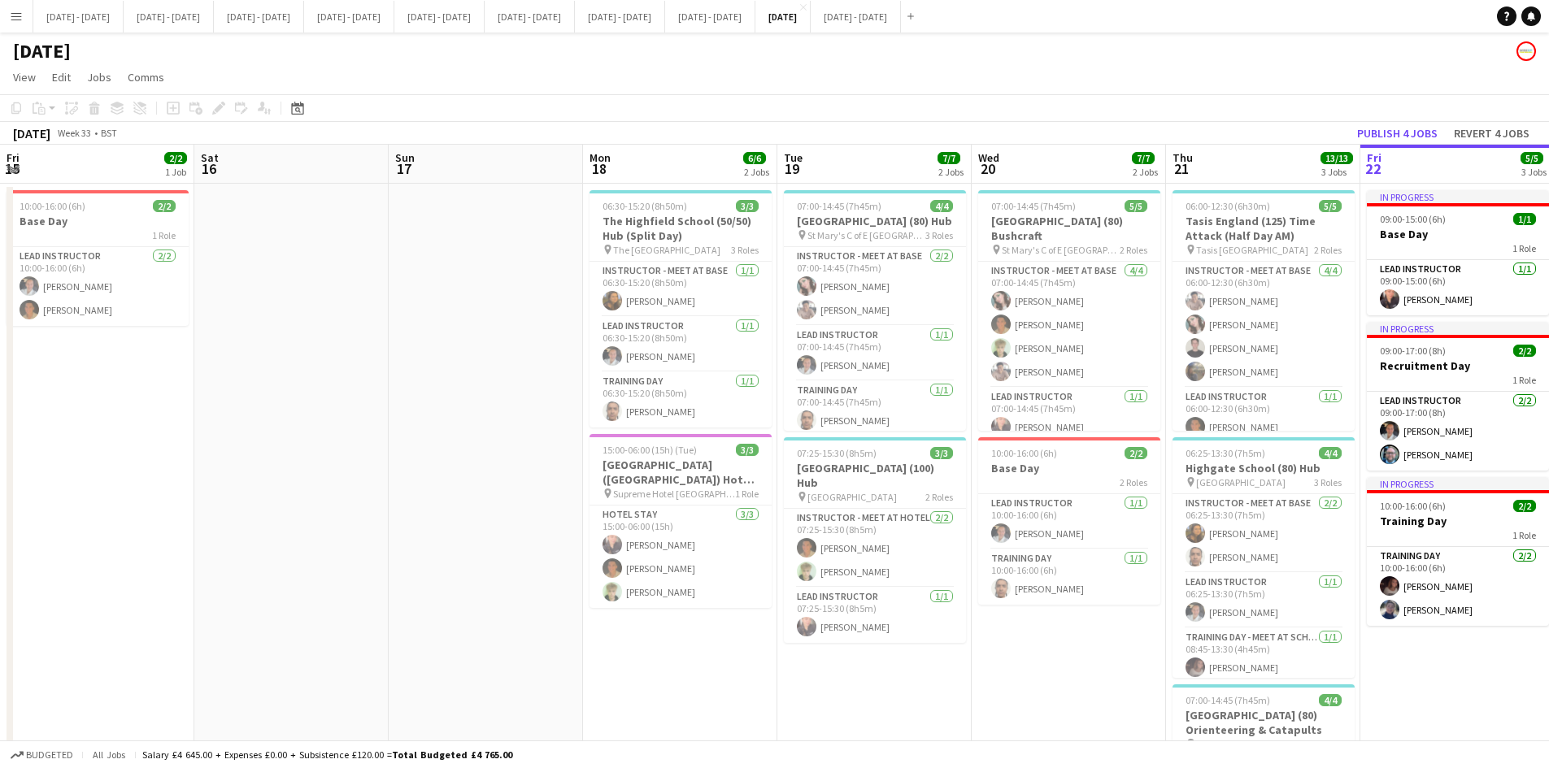 This screenshot has width=1549, height=768. What do you see at coordinates (99, 77) in the screenshot?
I see `span: Jobs` at bounding box center [99, 77].